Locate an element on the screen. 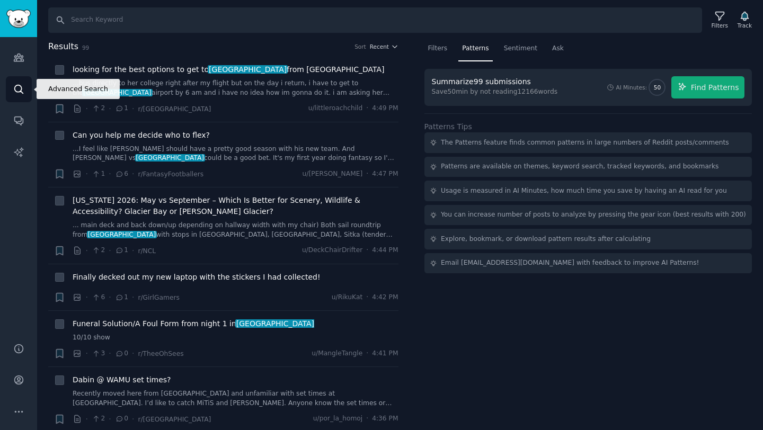 Image resolution: width=763 pixels, height=430 pixels. span: 50 is located at coordinates (657, 87).